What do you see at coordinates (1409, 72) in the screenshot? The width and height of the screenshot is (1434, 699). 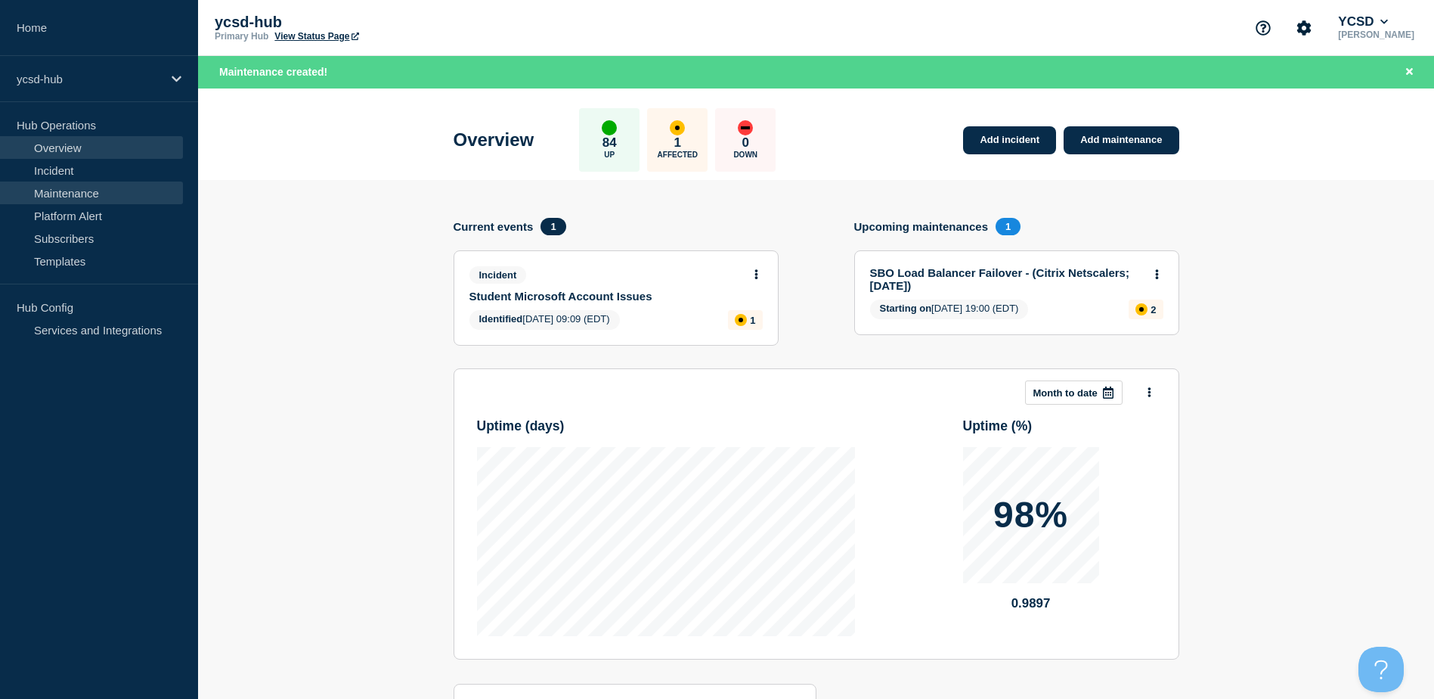 I see `button: Close banner` at bounding box center [1409, 72].